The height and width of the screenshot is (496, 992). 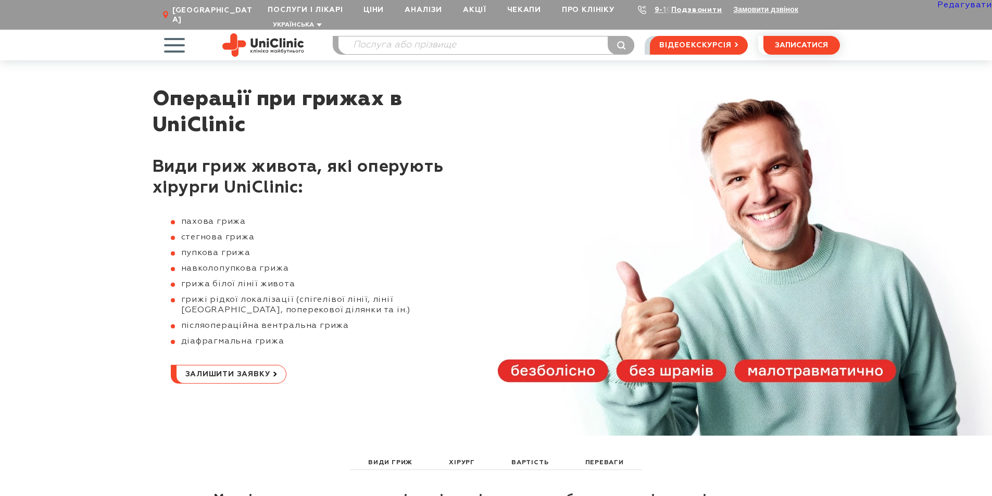 I want to click on li: стегнова грижа, so click(x=318, y=237).